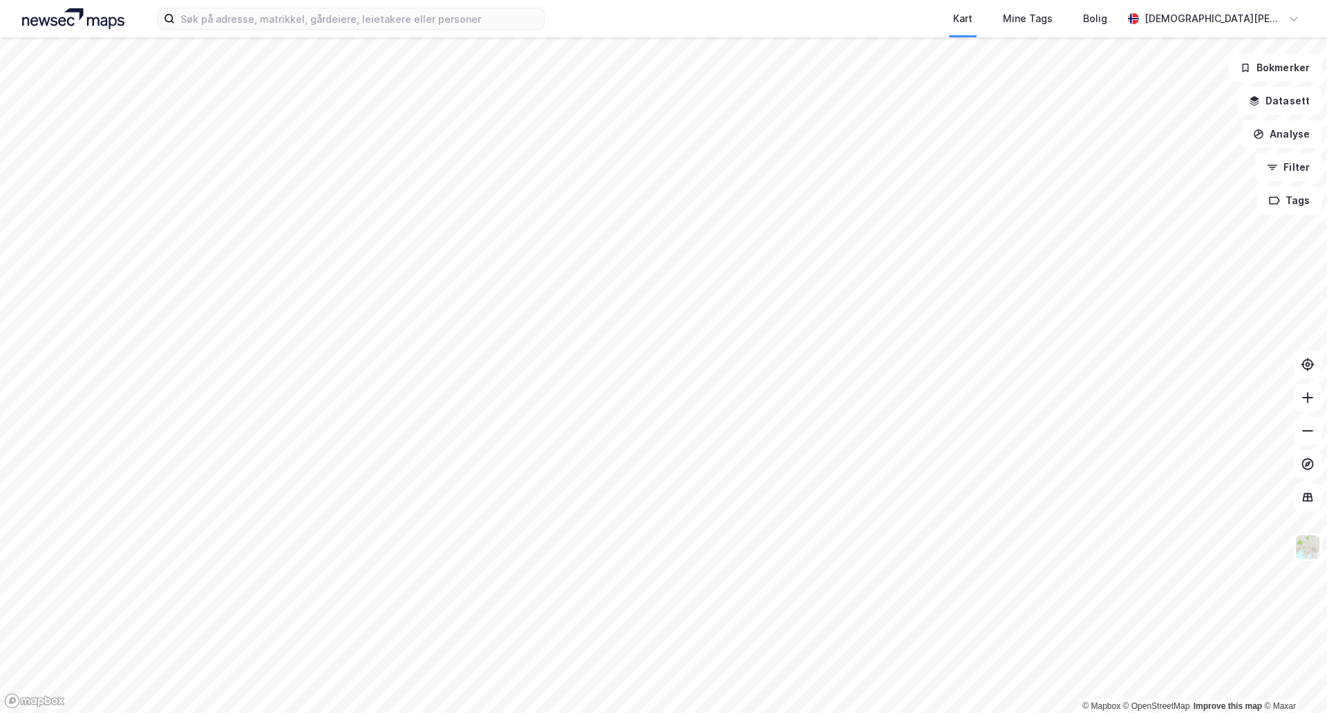 The height and width of the screenshot is (713, 1327). What do you see at coordinates (1308, 547) in the screenshot?
I see `img: Z` at bounding box center [1308, 547].